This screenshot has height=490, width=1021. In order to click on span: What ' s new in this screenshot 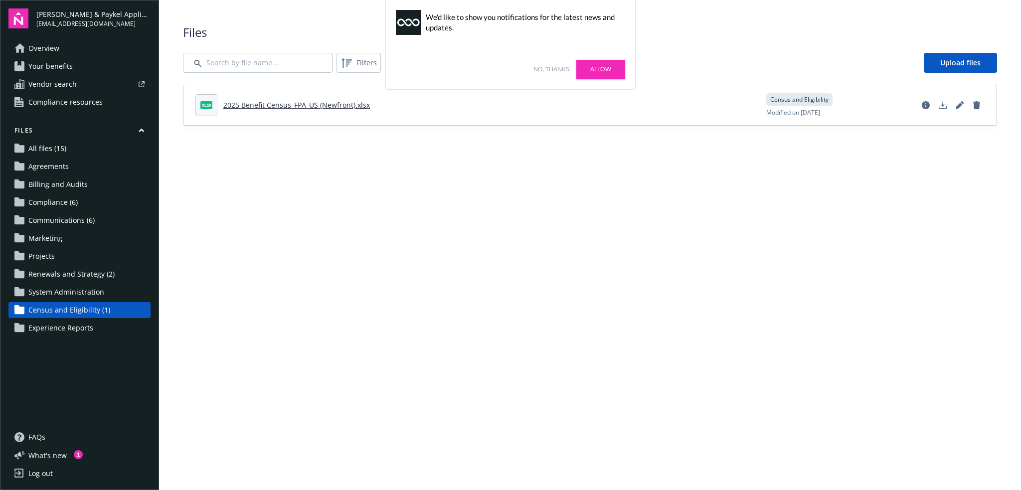, I will do `click(47, 455)`.